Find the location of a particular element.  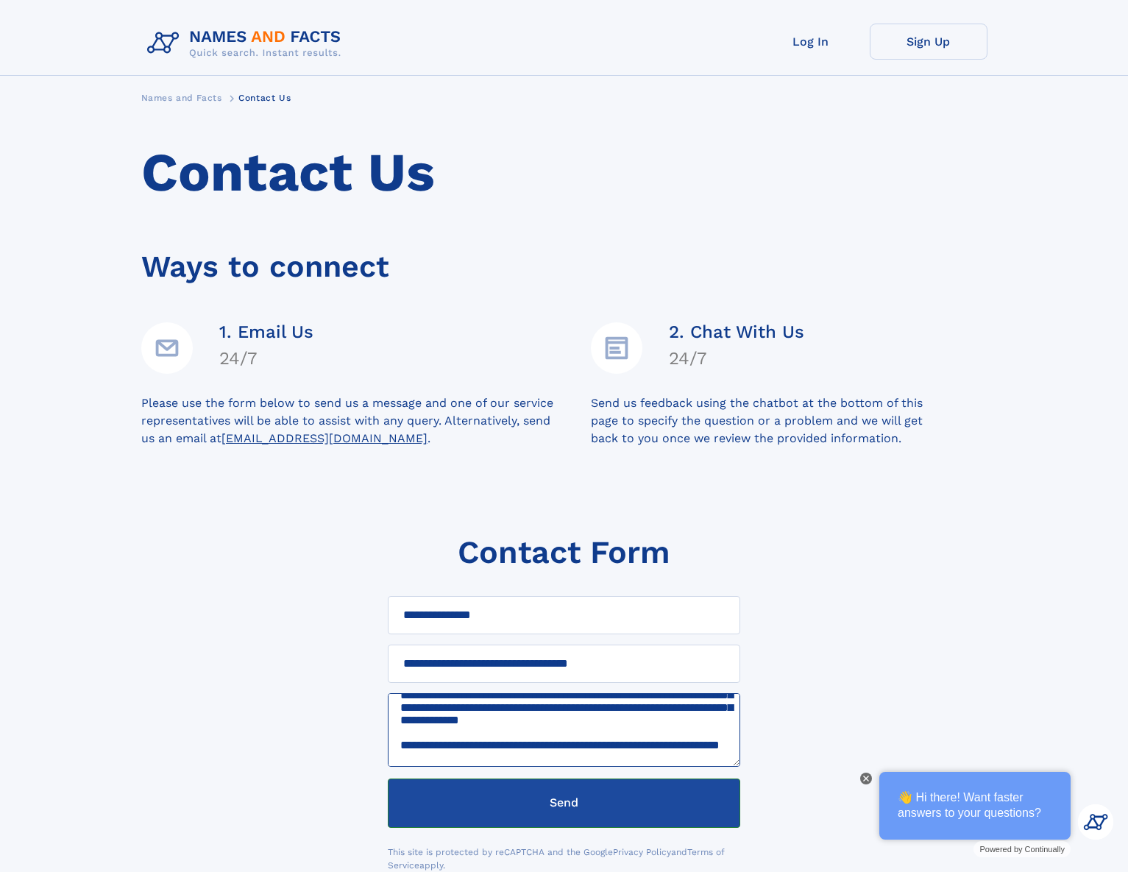

div: Send us feedback using the chatbot at the bottom of this page to specify the question or a proble... is located at coordinates (789, 421).